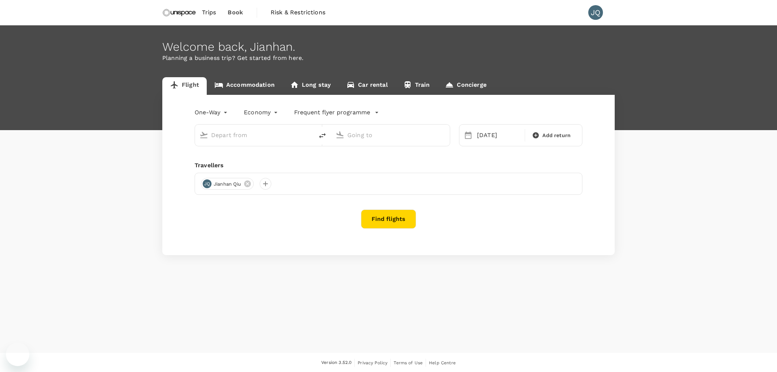  I want to click on span: Add return, so click(556, 135).